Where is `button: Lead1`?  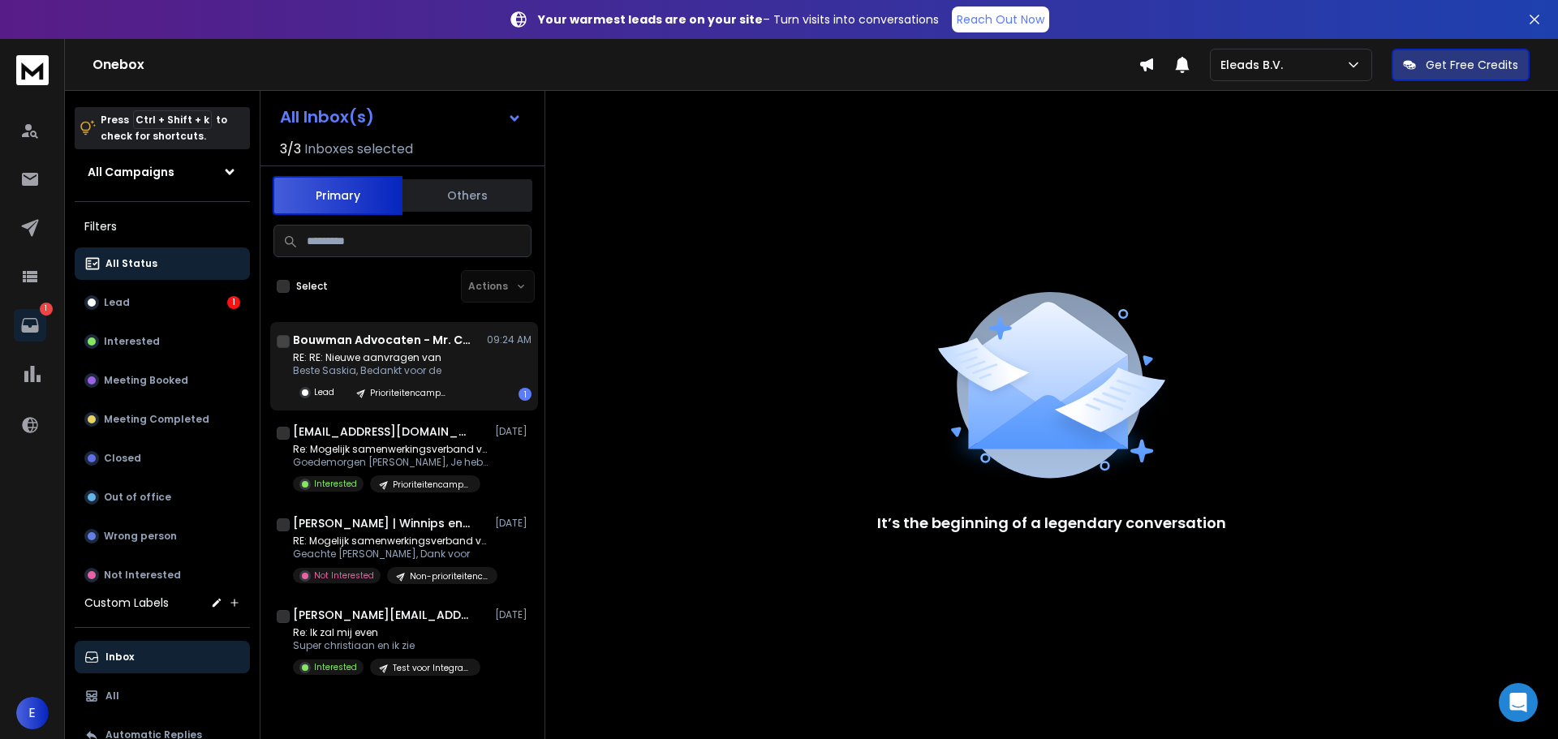 button: Lead1 is located at coordinates (162, 303).